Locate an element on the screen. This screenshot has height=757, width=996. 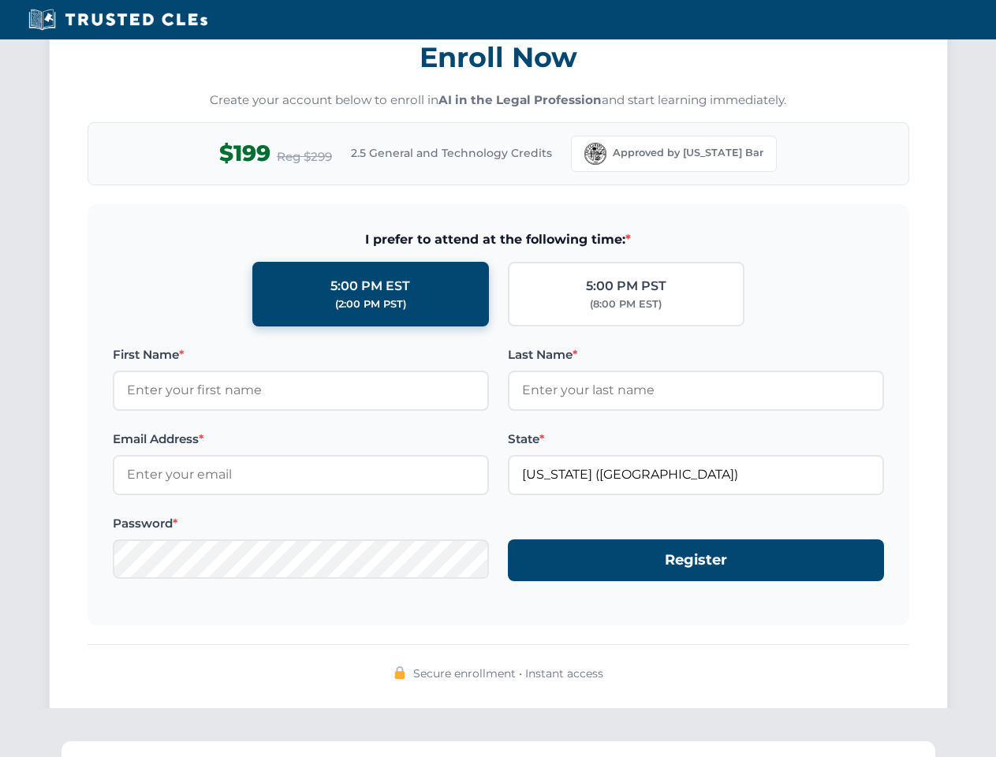
label: Last Name is located at coordinates (696, 355).